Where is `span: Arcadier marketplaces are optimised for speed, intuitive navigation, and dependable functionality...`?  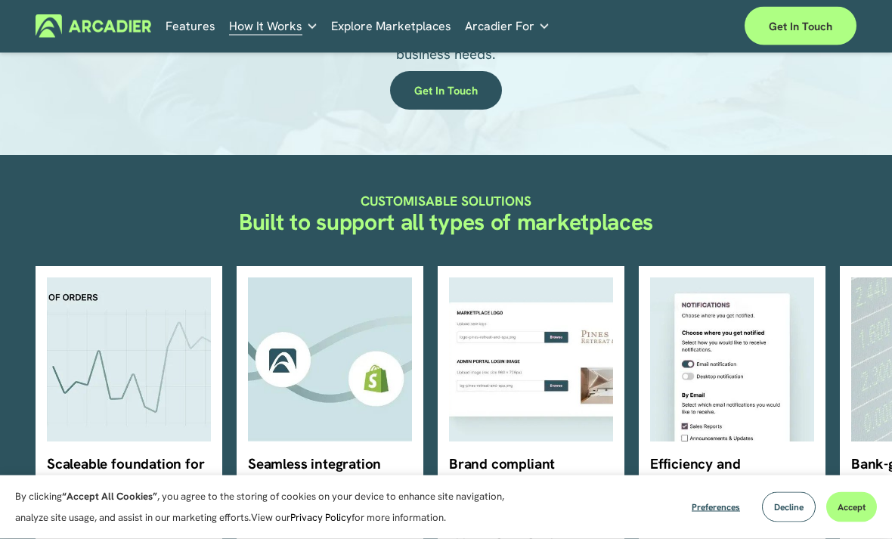
span: Arcadier marketplaces are optimised for speed, intuitive navigation, and dependable functionality... is located at coordinates (448, 33).